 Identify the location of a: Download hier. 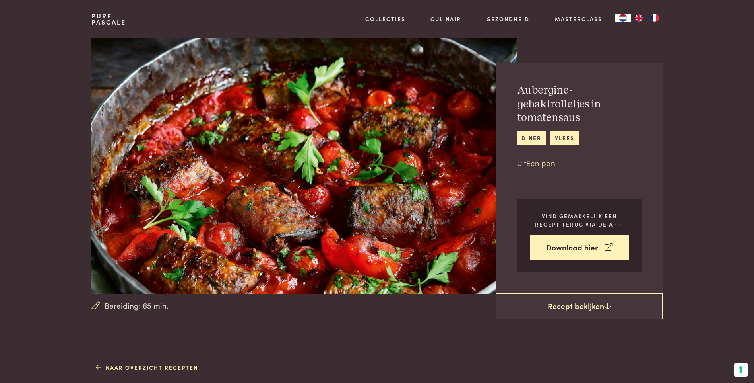
(579, 247).